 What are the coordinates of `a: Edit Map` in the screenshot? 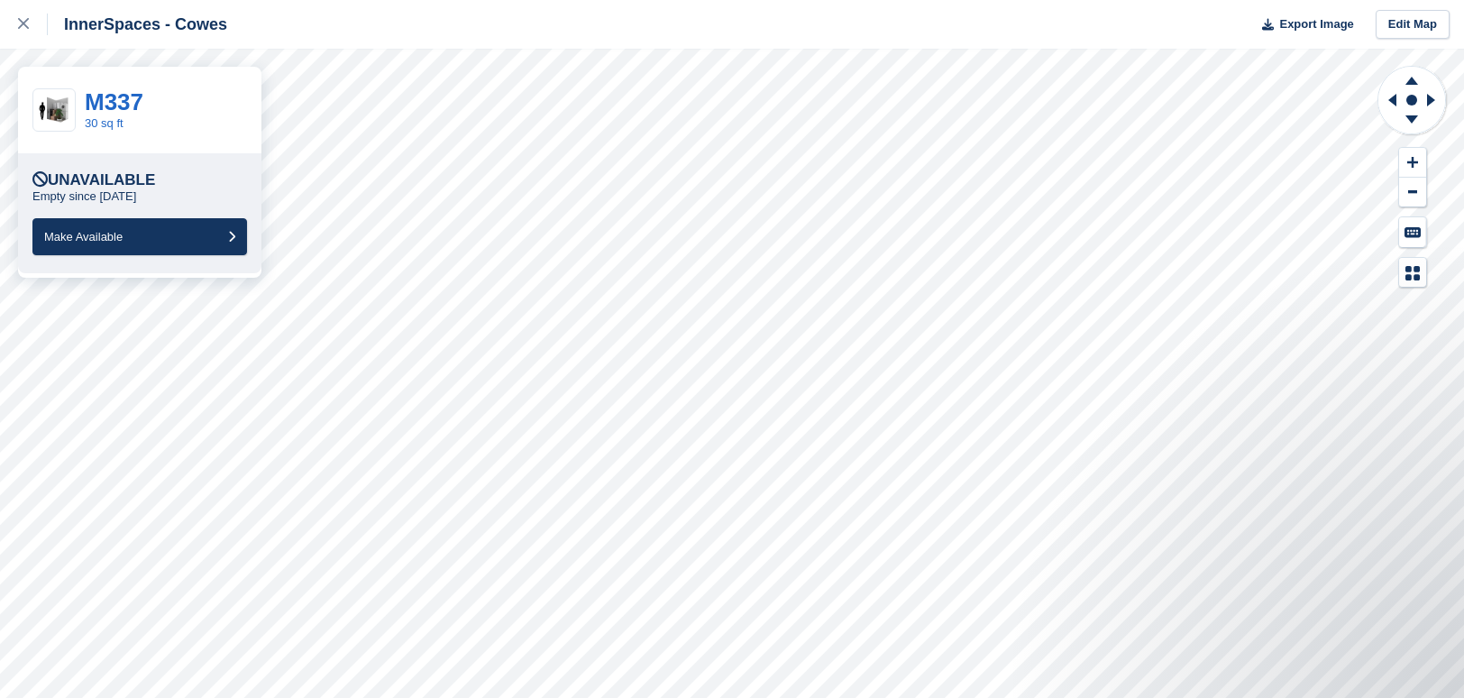 It's located at (1412, 24).